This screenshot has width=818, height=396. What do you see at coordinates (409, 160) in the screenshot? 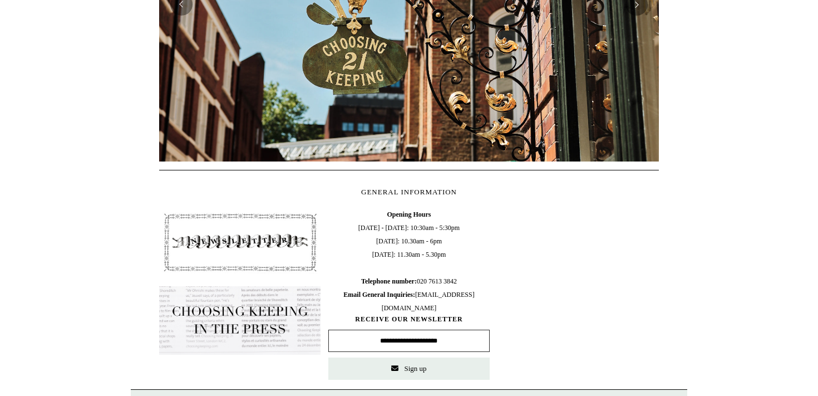
I see `button: Page 2` at bounding box center [409, 160].